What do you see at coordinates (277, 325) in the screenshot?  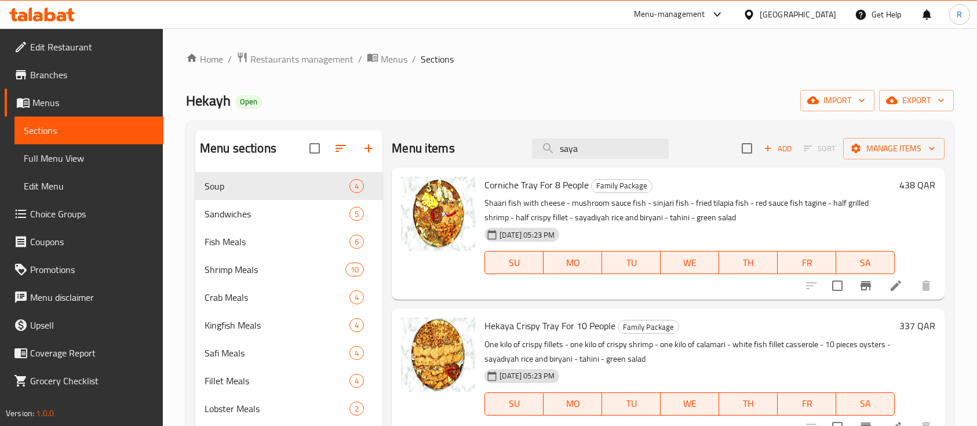 I see `div: Kingfish Meals` at bounding box center [277, 325].